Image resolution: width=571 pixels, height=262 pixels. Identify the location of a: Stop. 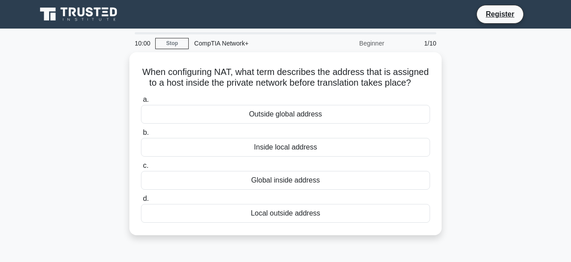
(172, 43).